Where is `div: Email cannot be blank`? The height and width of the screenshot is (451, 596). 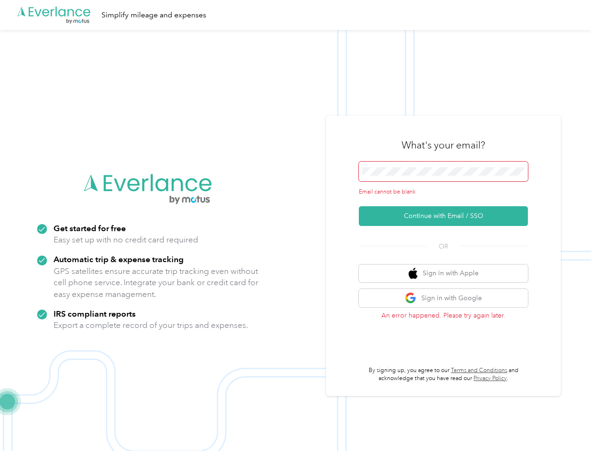 div: Email cannot be blank is located at coordinates (443, 192).